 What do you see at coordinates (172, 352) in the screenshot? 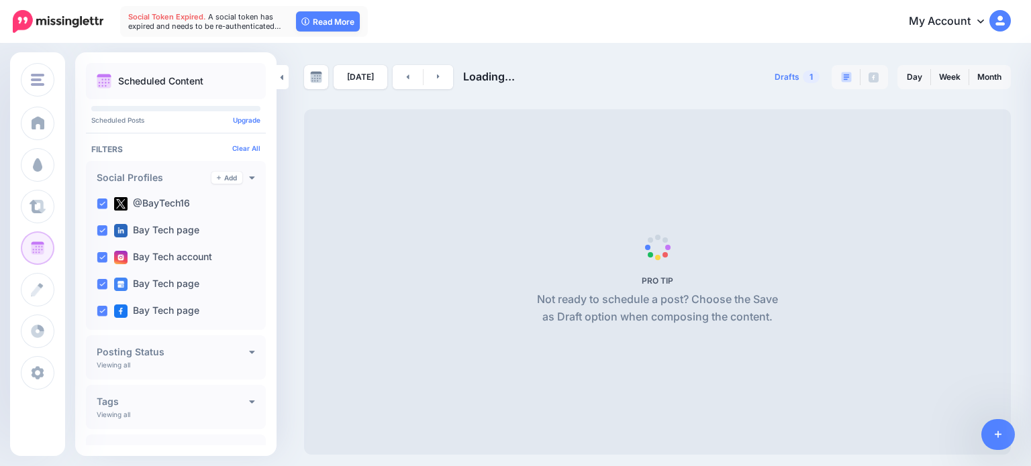
I see `h4: Posting Status` at bounding box center [172, 352].